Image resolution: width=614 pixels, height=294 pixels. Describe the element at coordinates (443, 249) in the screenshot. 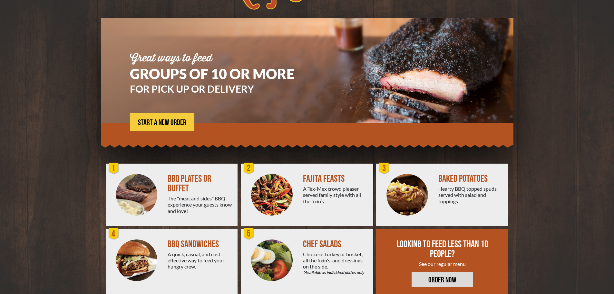

I see `div: LOOKING TO FEED LESS THAN 10 PEOPLE?` at that location.